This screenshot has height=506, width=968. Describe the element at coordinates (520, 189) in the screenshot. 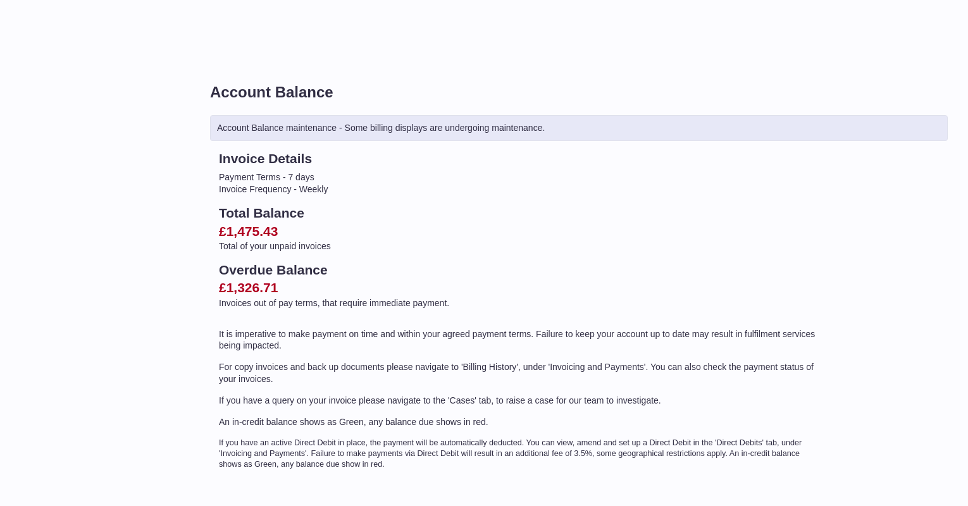

I see `li: Invoice Frequency - Weekly` at that location.